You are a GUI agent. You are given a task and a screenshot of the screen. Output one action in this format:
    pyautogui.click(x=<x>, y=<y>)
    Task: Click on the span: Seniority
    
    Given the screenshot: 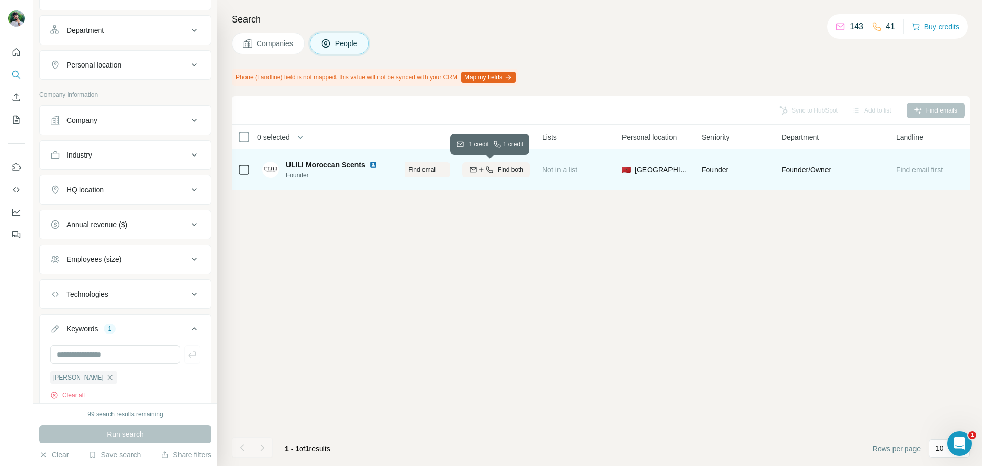 What is the action you would take?
    pyautogui.click(x=716, y=137)
    